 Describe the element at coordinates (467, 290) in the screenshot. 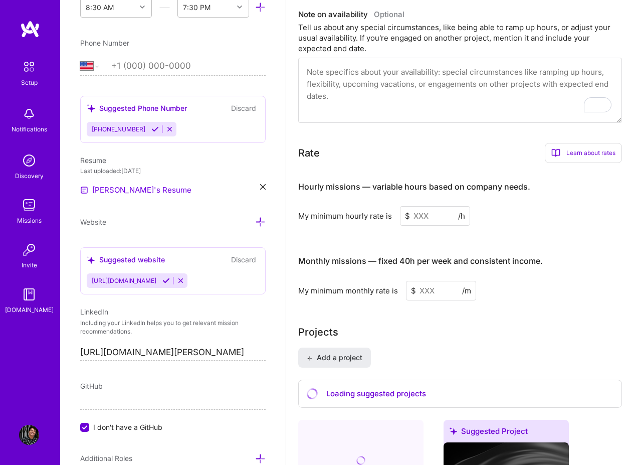

I see `span: /m` at that location.